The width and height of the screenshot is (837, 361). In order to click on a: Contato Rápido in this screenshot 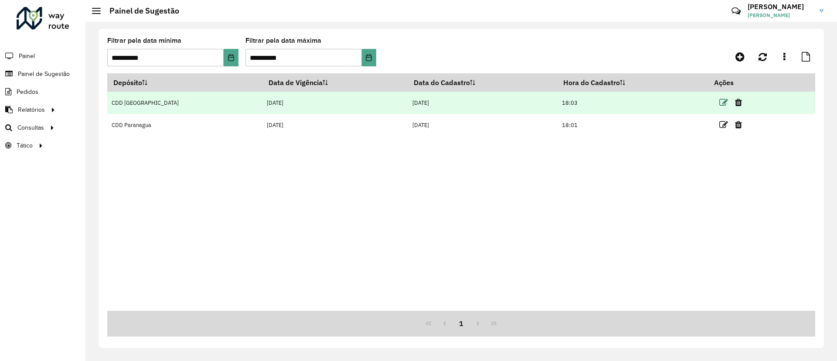, I will do `click(736, 11)`.